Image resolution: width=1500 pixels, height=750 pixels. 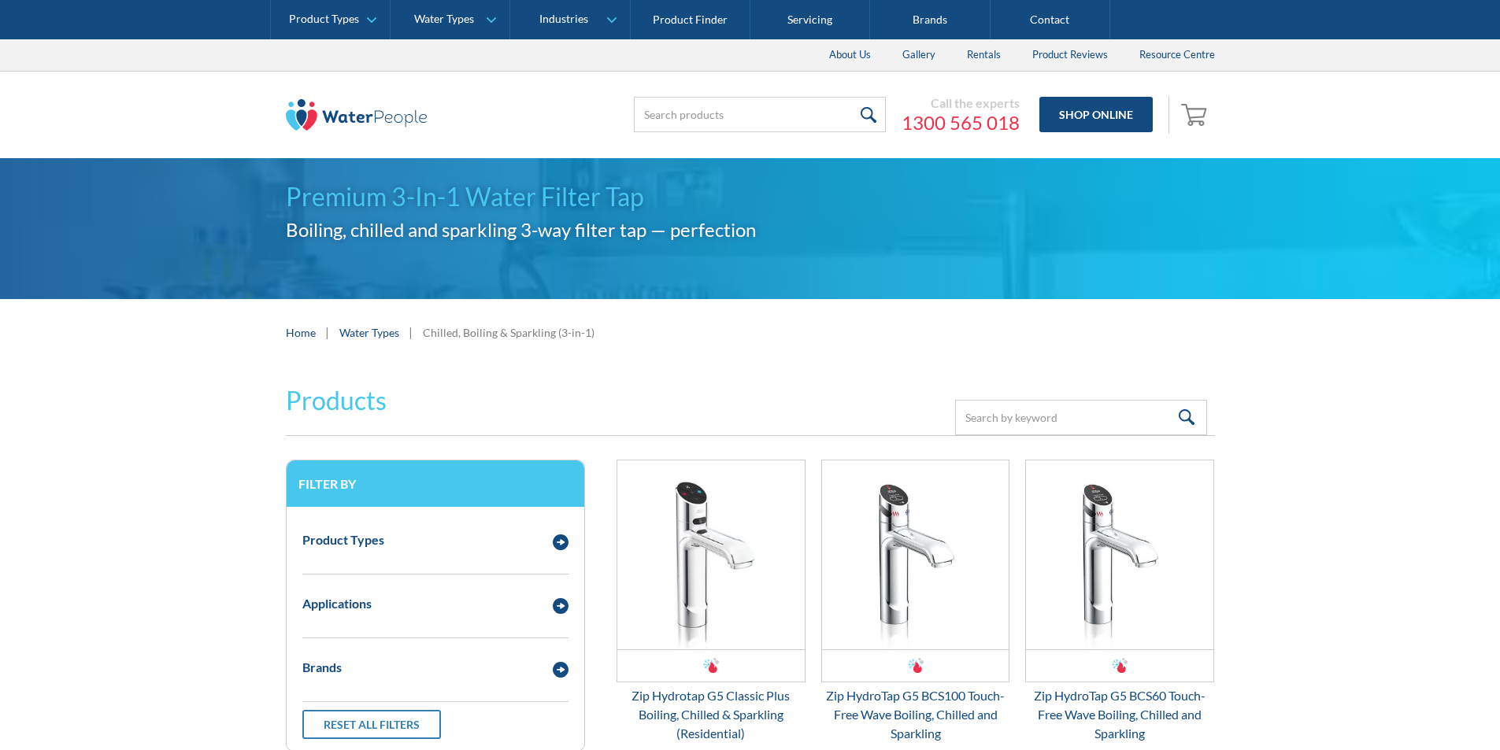 What do you see at coordinates (337, 604) in the screenshot?
I see `div: Applications` at bounding box center [337, 604].